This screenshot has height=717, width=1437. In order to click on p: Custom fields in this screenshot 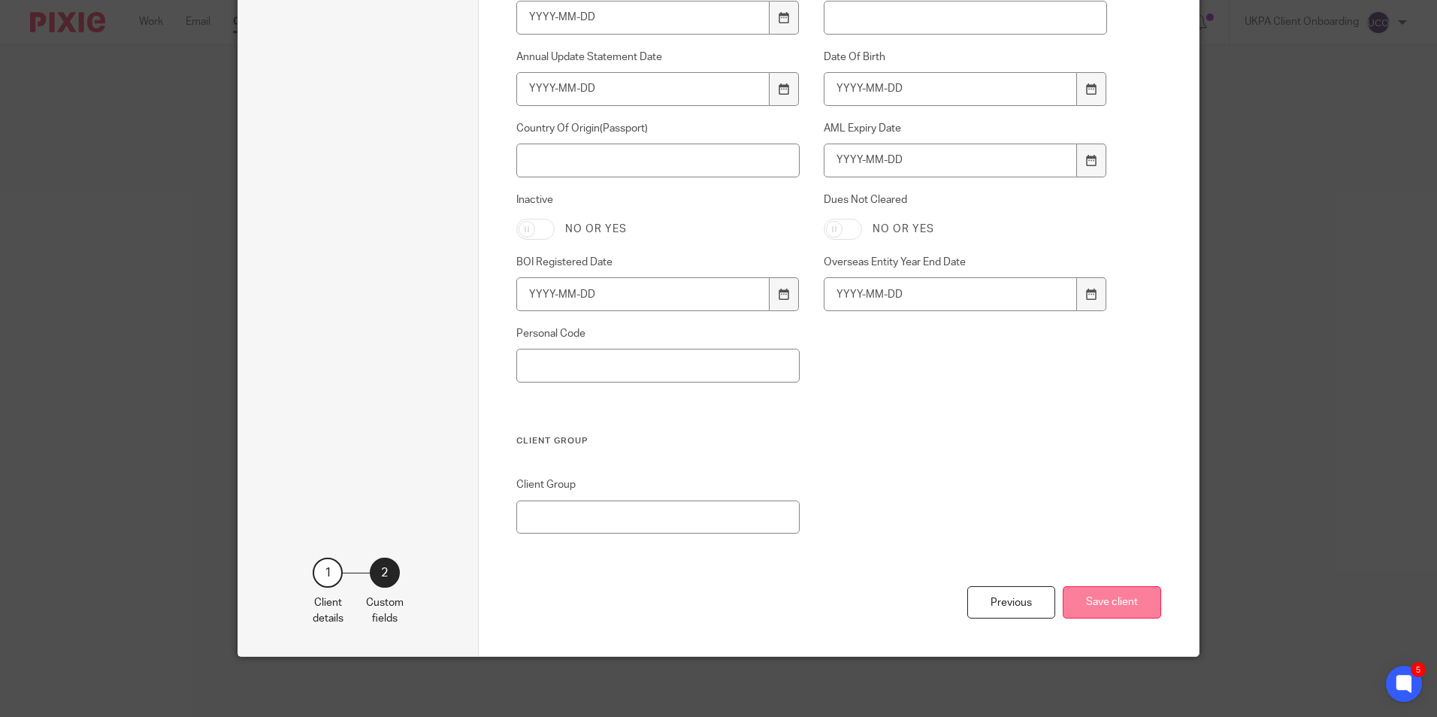, I will do `click(385, 610)`.